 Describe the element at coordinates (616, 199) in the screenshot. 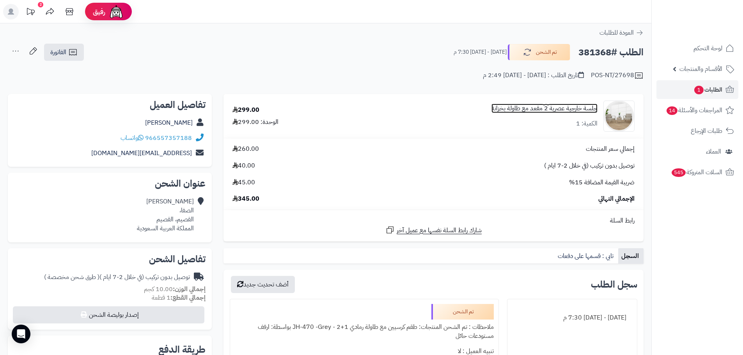

I see `span: الإجمالي النهائي` at that location.